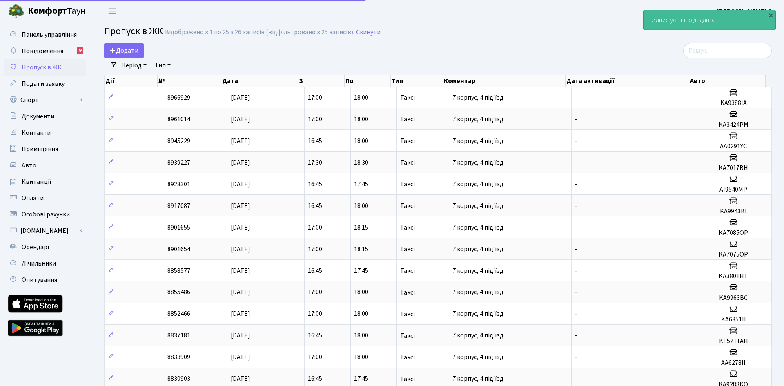 The width and height of the screenshot is (784, 386). I want to click on span: 8939227, so click(179, 162).